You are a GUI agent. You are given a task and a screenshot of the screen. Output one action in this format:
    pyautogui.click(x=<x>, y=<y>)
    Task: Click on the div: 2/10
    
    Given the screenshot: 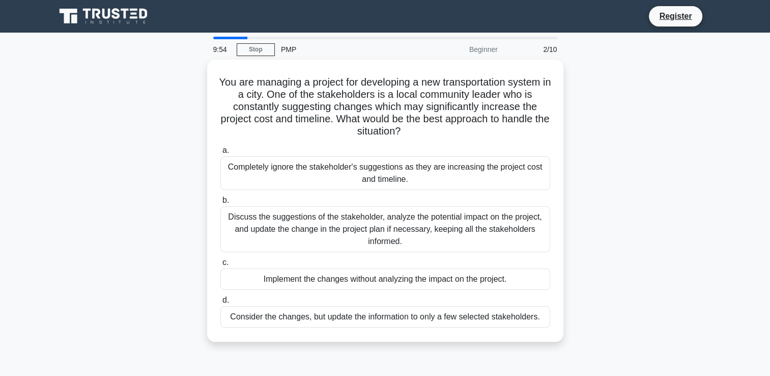 What is the action you would take?
    pyautogui.click(x=533, y=49)
    